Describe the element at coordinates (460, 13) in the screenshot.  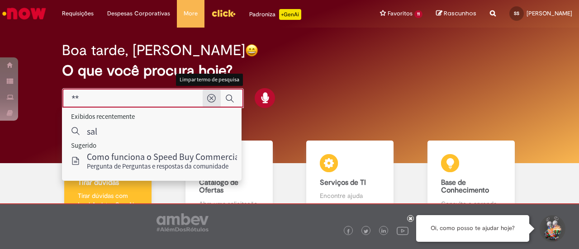
I see `span: Rascunhos` at that location.